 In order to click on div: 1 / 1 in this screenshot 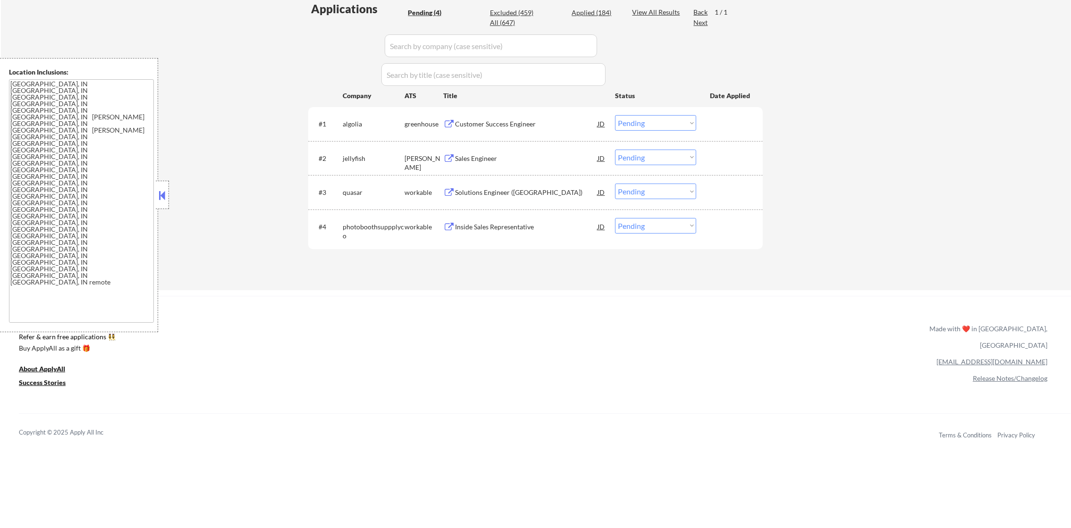, I will do `click(725, 12)`.